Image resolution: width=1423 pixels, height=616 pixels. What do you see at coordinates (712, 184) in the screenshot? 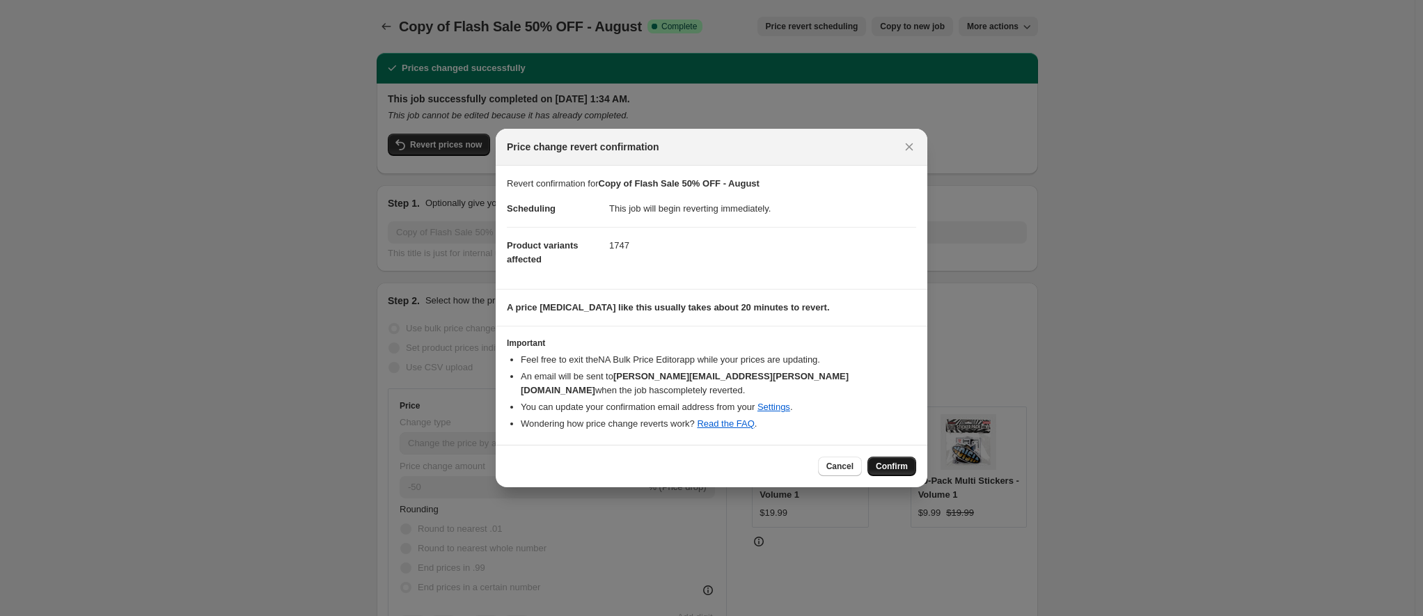
I see `p: Revert confirmation for` at bounding box center [712, 184].